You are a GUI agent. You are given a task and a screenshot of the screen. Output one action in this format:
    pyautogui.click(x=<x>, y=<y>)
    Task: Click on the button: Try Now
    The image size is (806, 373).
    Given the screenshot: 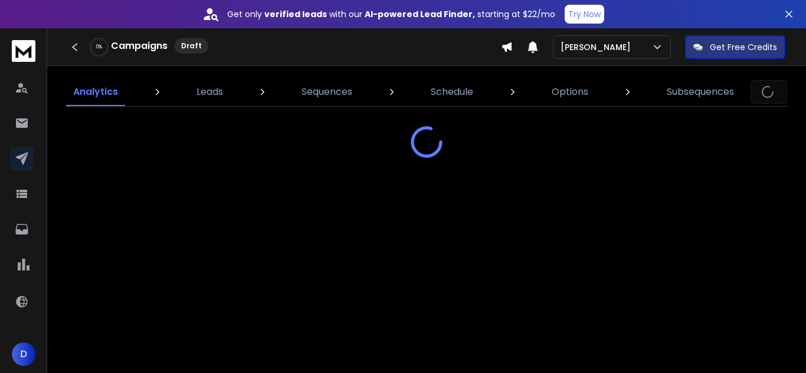 What is the action you would take?
    pyautogui.click(x=584, y=14)
    